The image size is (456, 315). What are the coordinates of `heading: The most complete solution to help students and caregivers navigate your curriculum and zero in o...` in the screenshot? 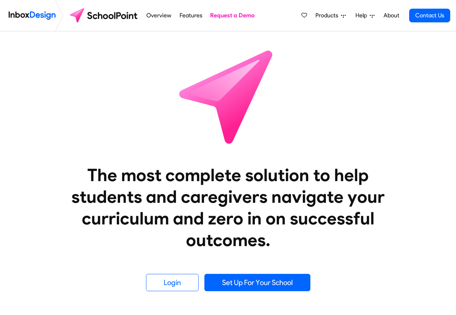 It's located at (228, 207).